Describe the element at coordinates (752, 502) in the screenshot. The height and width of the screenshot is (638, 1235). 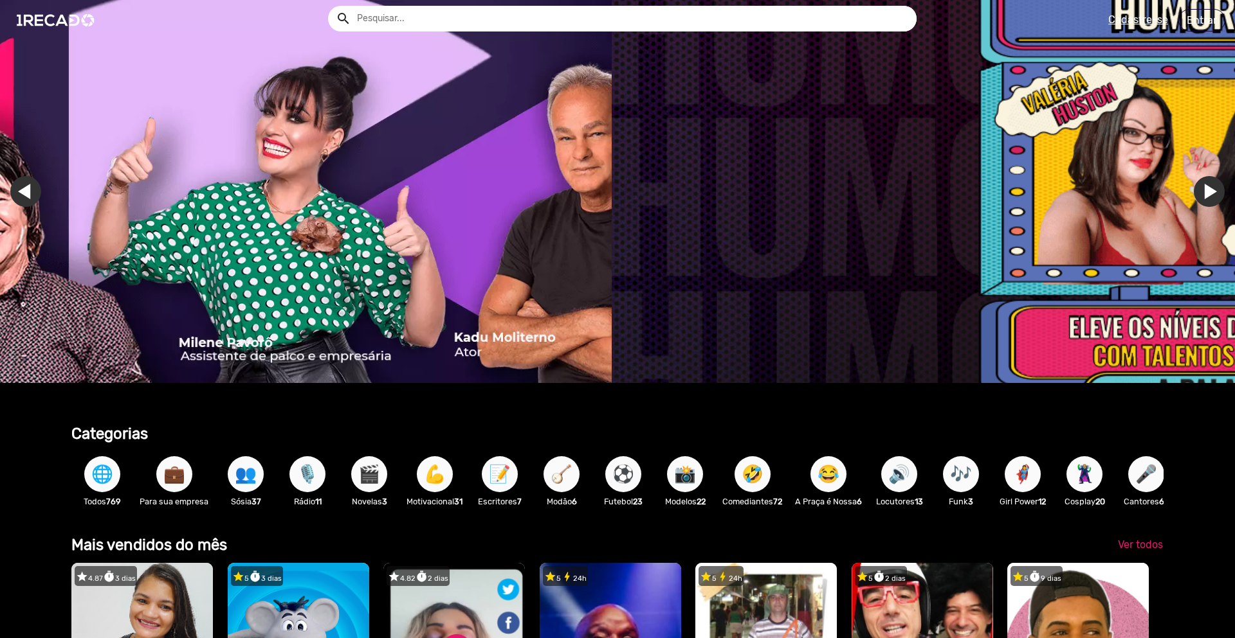
I see `p: Comediantes` at that location.